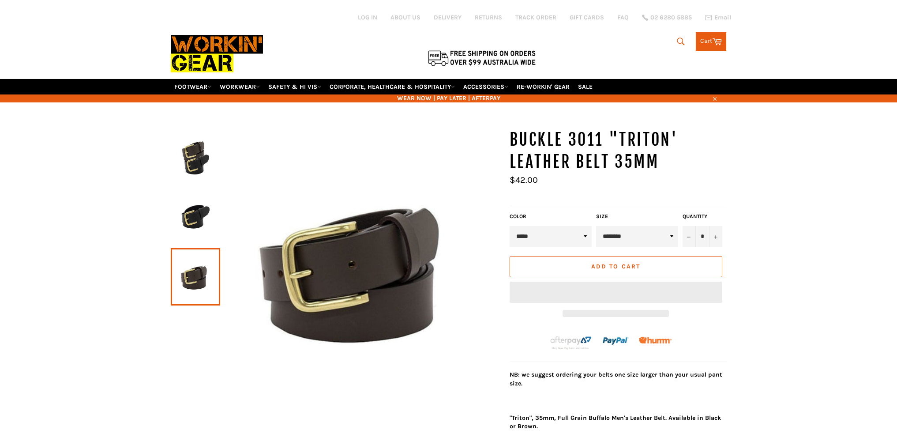 Image resolution: width=897 pixels, height=434 pixels. Describe the element at coordinates (616, 378) in the screenshot. I see `strong: NB: we suggest ordering your belts one size larger than your usual pant size.` at that location.